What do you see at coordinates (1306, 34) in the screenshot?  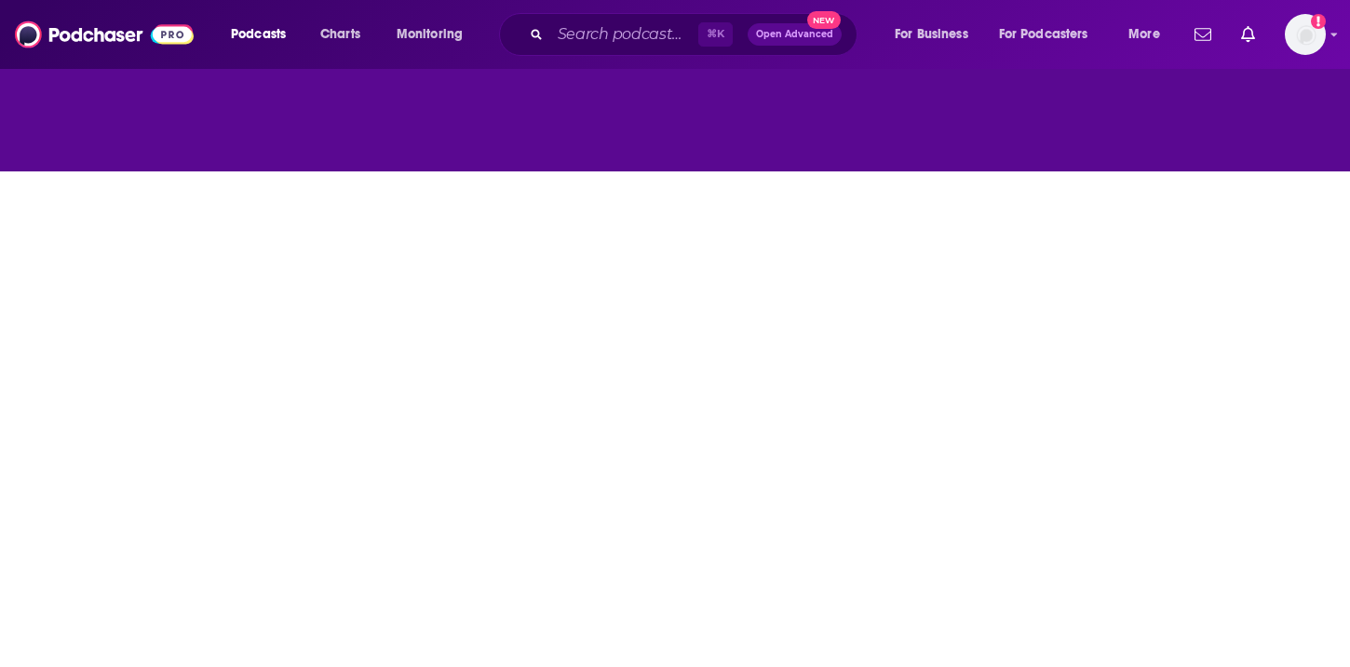 I see `span: Logged in as AutumnKatie` at bounding box center [1306, 34].